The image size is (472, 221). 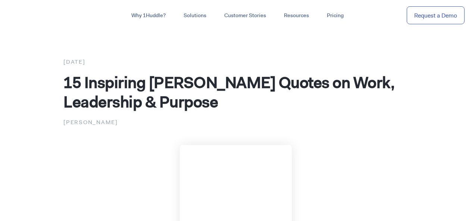 What do you see at coordinates (436, 15) in the screenshot?
I see `a: Request a Demo` at bounding box center [436, 15].